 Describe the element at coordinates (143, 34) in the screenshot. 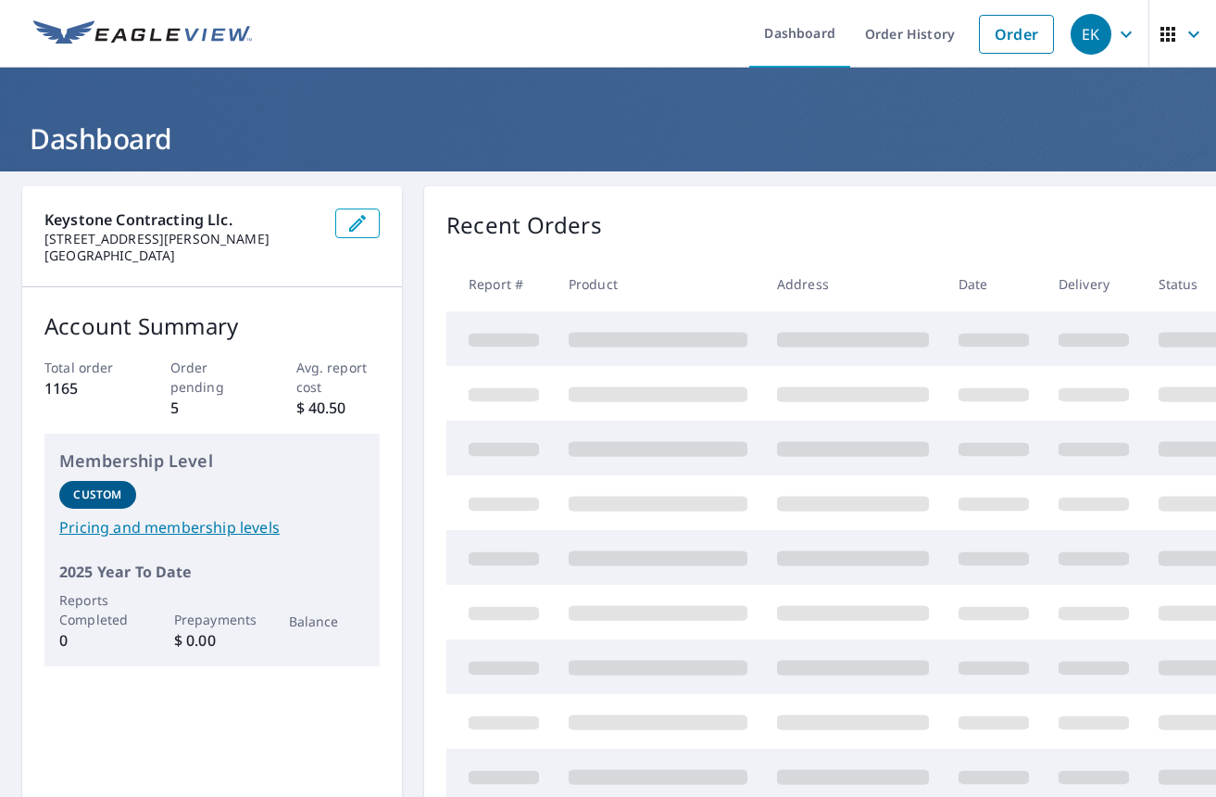

I see `img: EV Logo` at that location.